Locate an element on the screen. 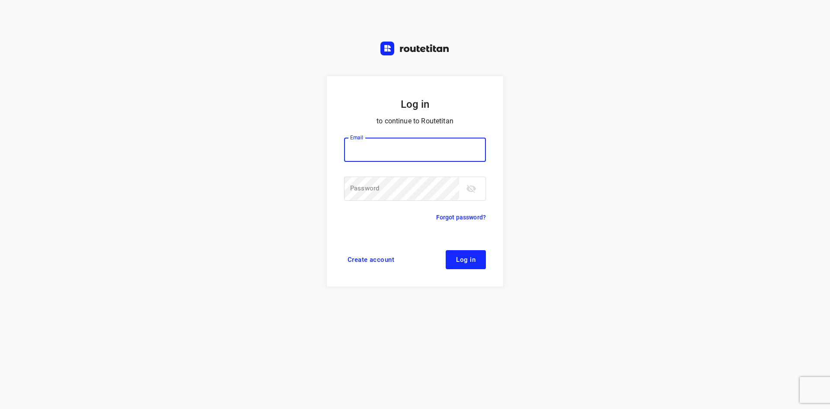 This screenshot has height=409, width=830. span: Log in is located at coordinates (466, 259).